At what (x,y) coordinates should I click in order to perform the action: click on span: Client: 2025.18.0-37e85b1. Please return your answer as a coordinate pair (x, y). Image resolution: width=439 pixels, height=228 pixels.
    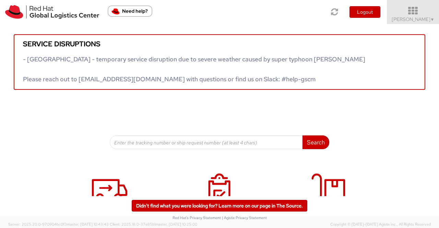
    Looking at the image, I should click on (153, 224).